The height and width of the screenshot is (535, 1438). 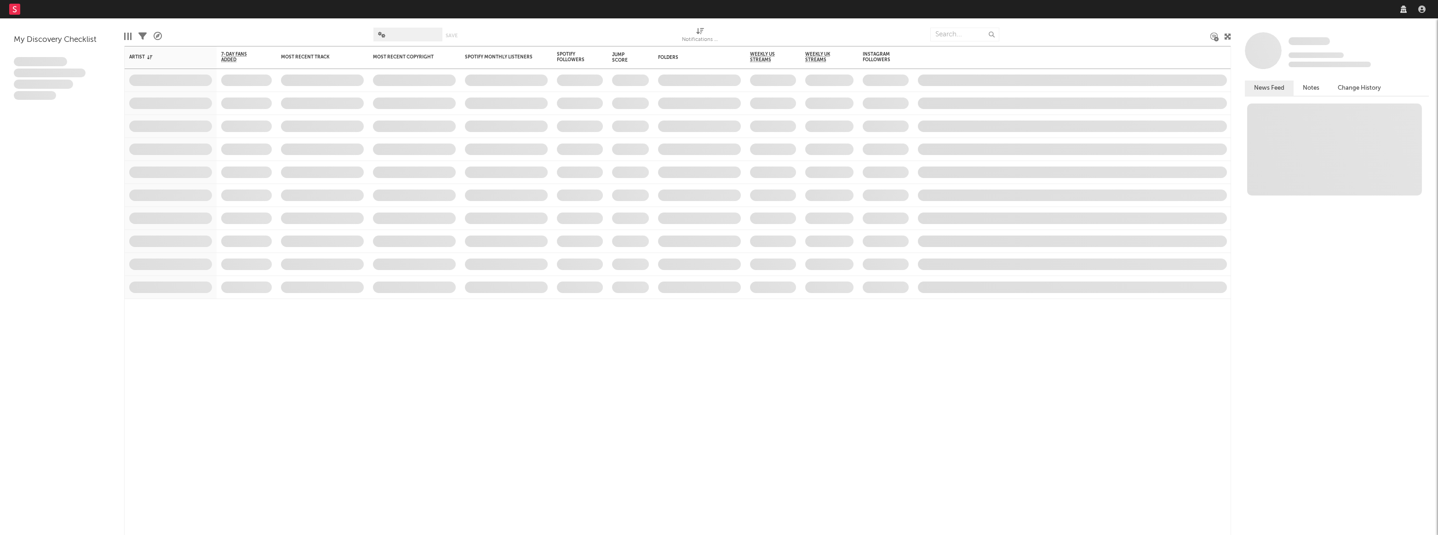 I want to click on input: Search..., so click(x=965, y=34).